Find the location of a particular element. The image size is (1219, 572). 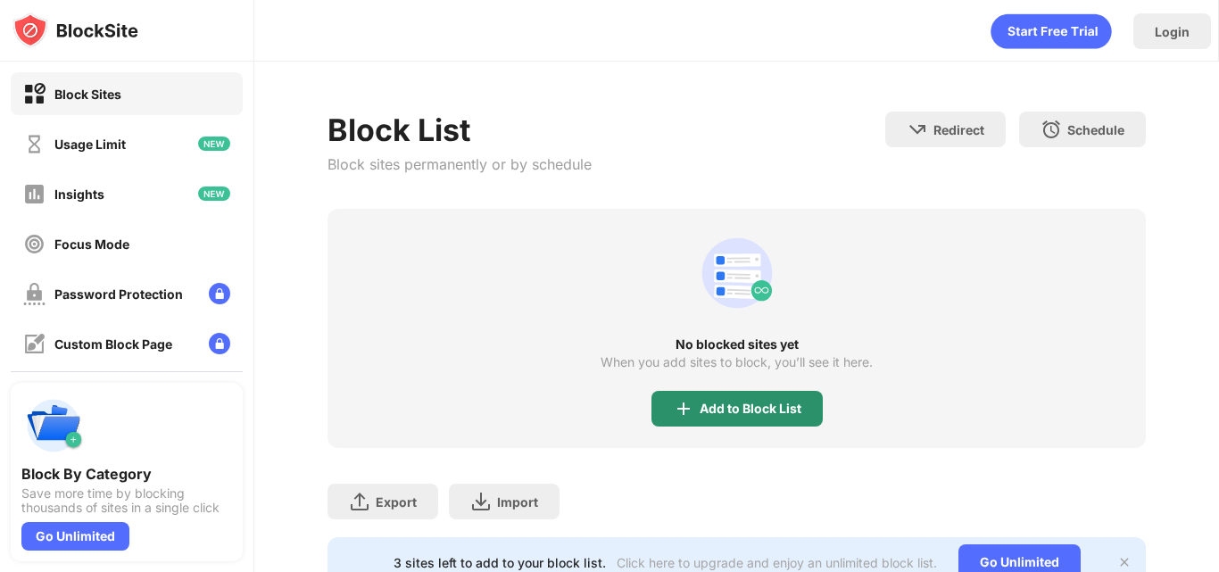

img: push-categories.svg is located at coordinates (54, 426).